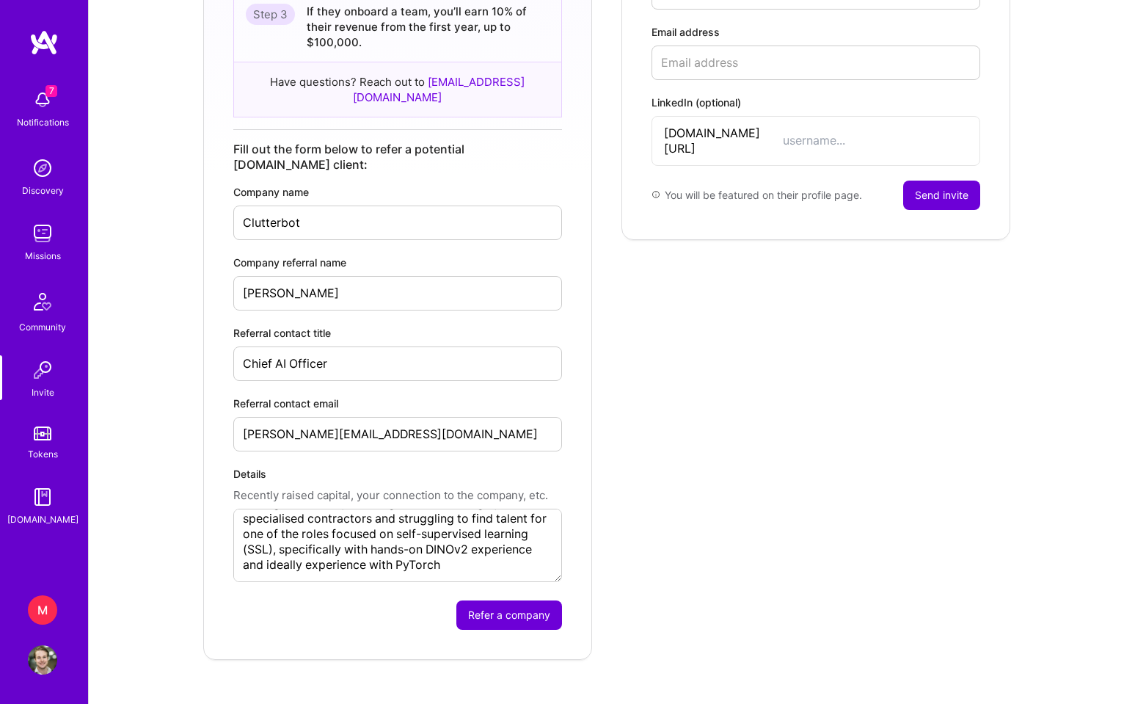  I want to click on input: Full title or role, so click(398, 363).